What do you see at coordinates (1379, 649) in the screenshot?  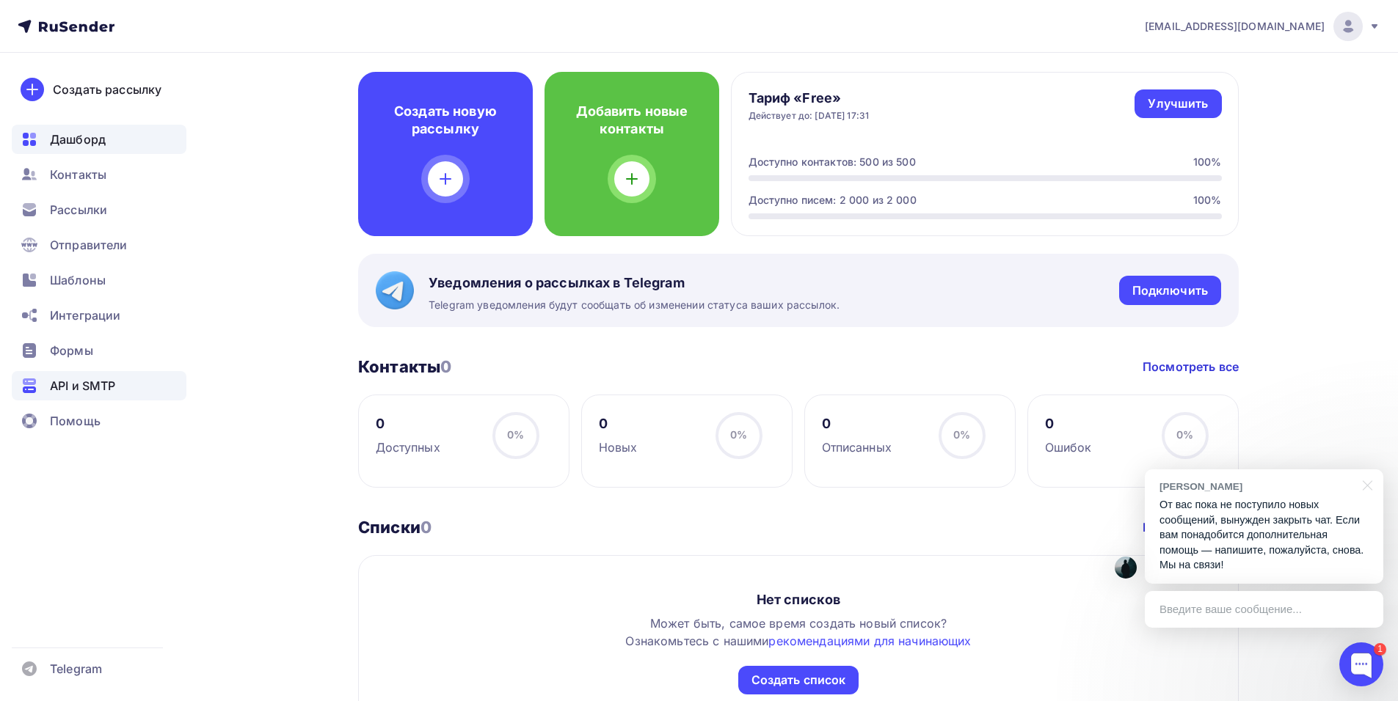 I see `div: 1` at bounding box center [1379, 649].